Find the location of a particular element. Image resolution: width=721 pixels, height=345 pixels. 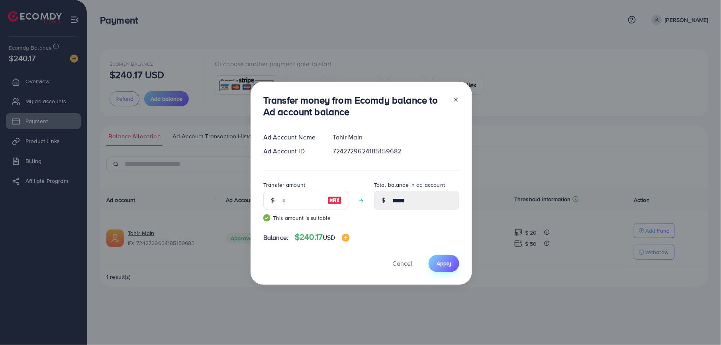

button: Cancel is located at coordinates (402, 263).